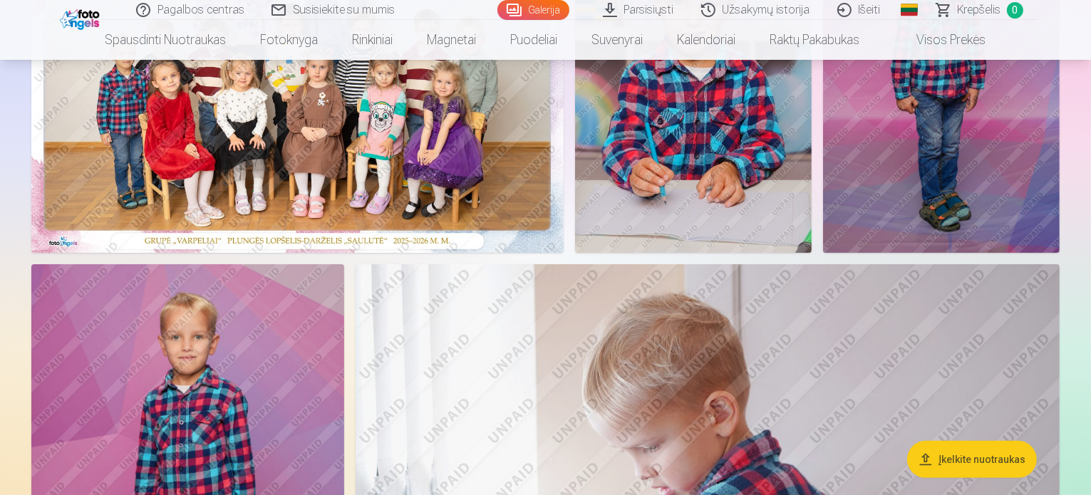  I want to click on a: Kalendoriai, so click(707, 40).